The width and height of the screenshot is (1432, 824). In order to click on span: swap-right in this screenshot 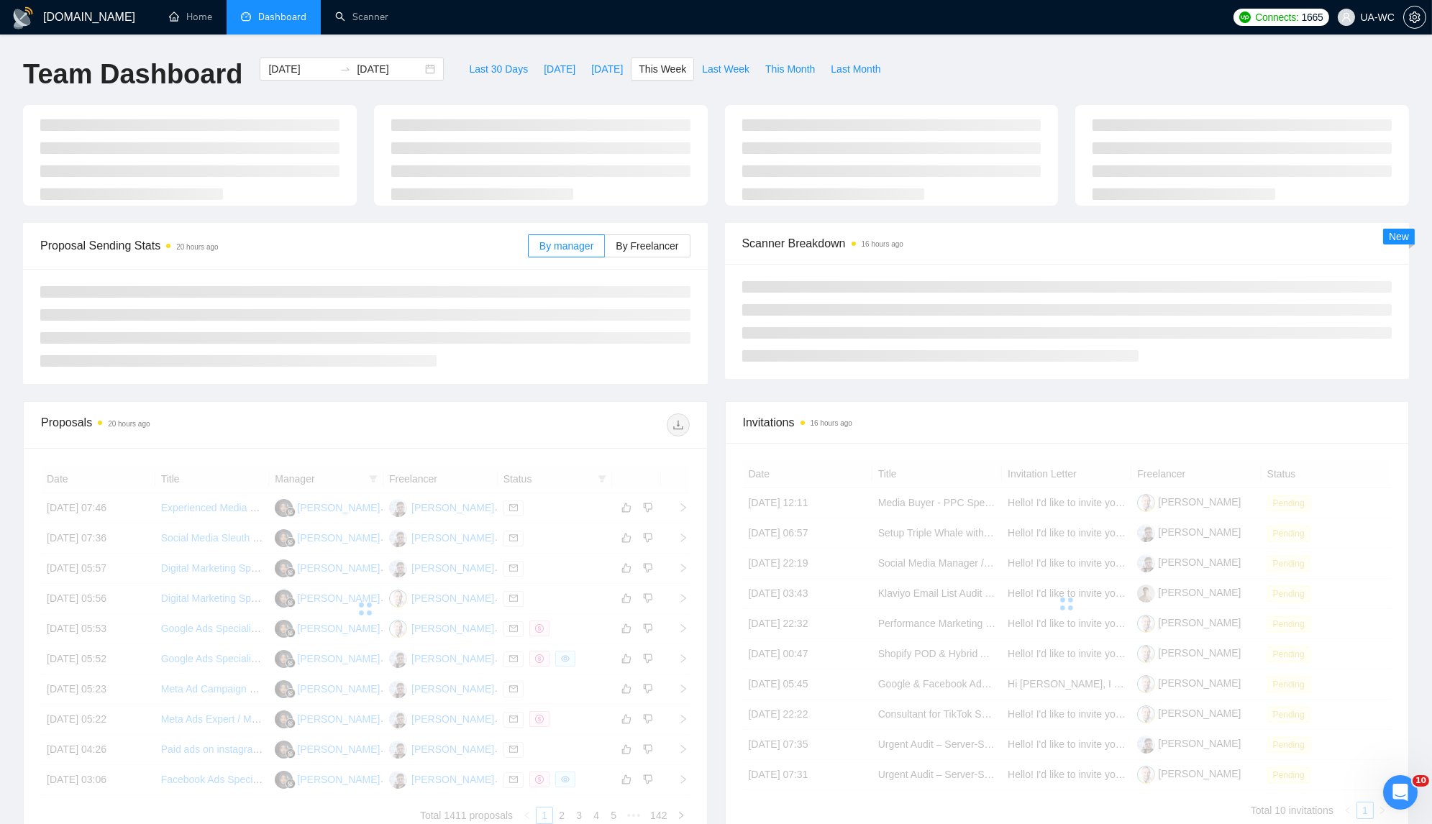, I will do `click(345, 69)`.